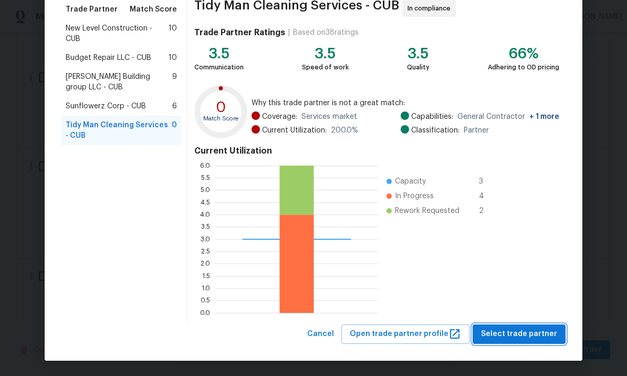 This screenshot has height=376, width=627. Describe the element at coordinates (205, 300) in the screenshot. I see `text: 0.5` at that location.